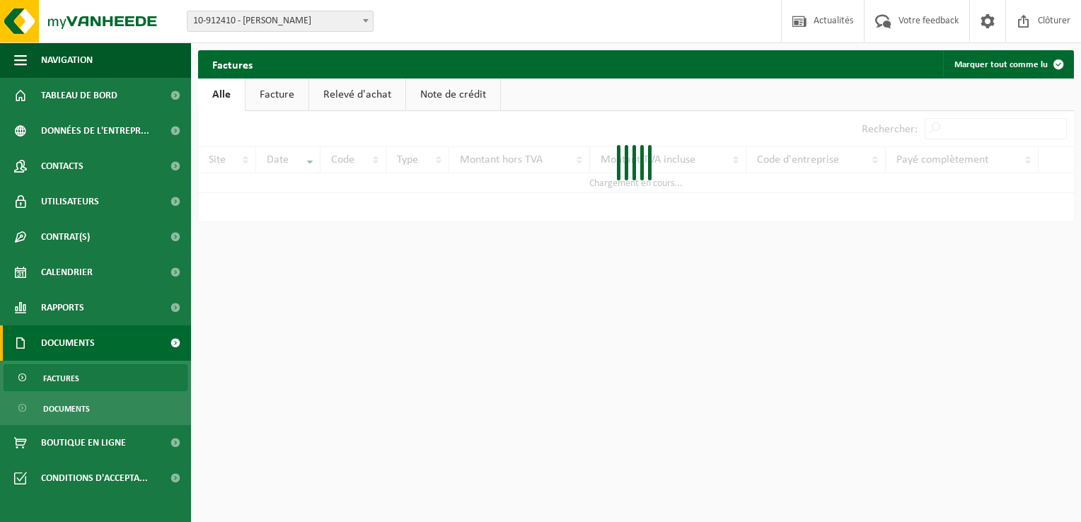 The width and height of the screenshot is (1081, 522). Describe the element at coordinates (62, 308) in the screenshot. I see `span: Rapports` at that location.